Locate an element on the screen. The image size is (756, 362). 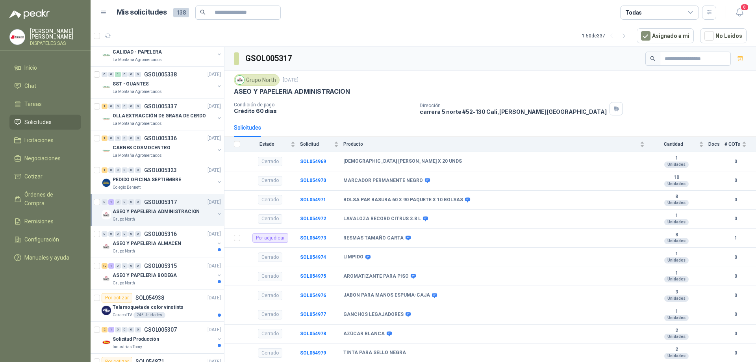
div: 245 Unidades is located at coordinates (149, 315).